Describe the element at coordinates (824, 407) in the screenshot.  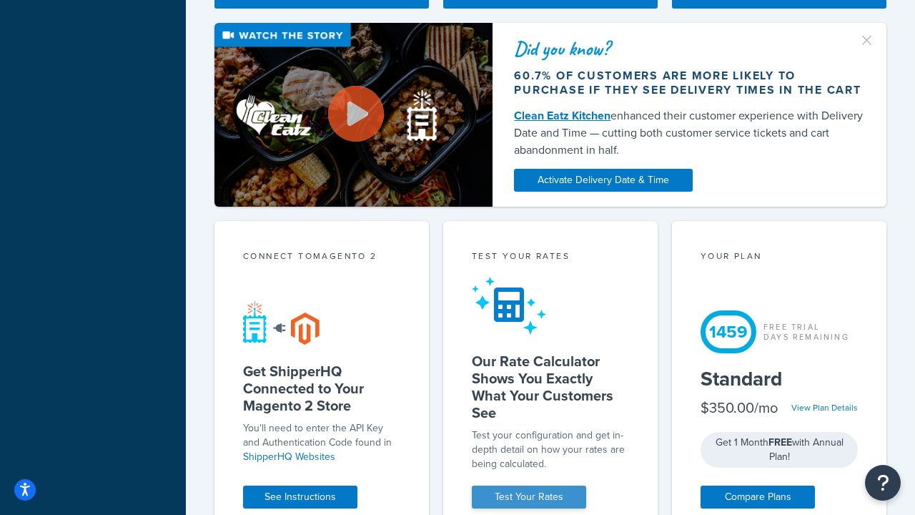
I see `a: View Plan Details` at that location.